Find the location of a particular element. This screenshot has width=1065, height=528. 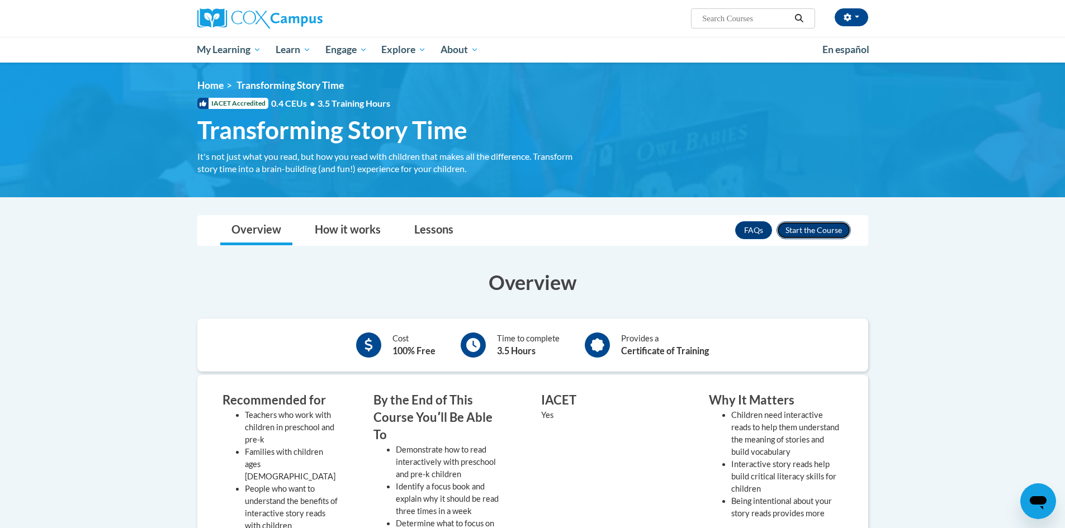

div: Cost is located at coordinates (414, 345).